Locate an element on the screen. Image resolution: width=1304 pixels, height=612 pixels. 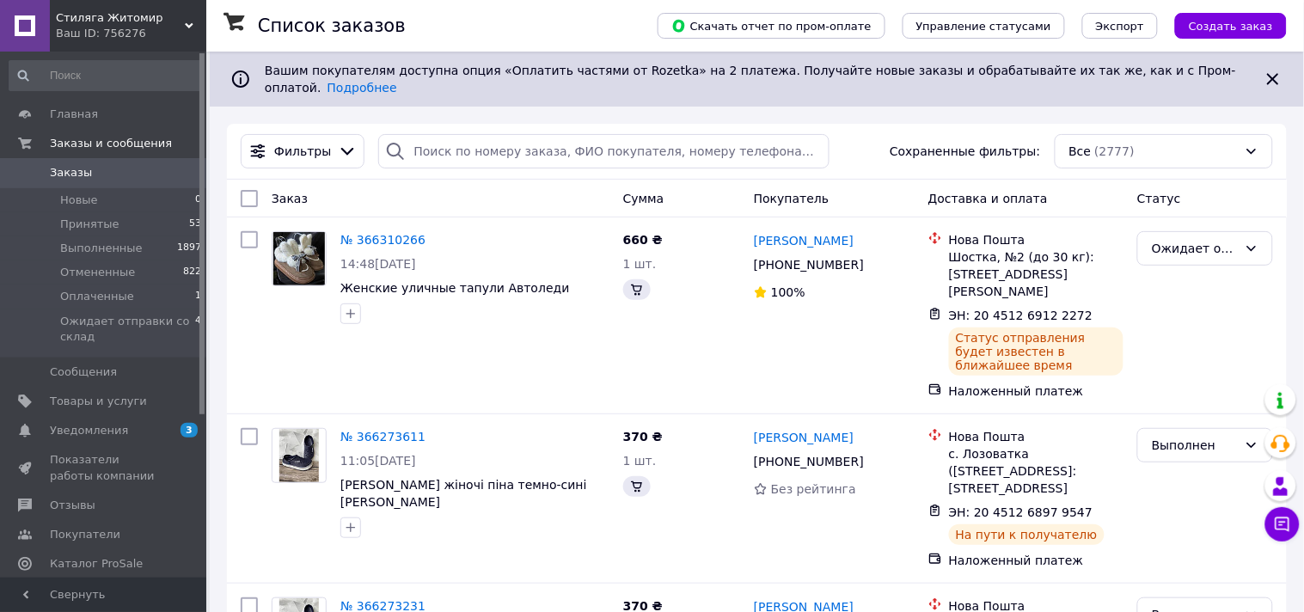
div: Ожидает отправки со склад is located at coordinates (1195, 248).